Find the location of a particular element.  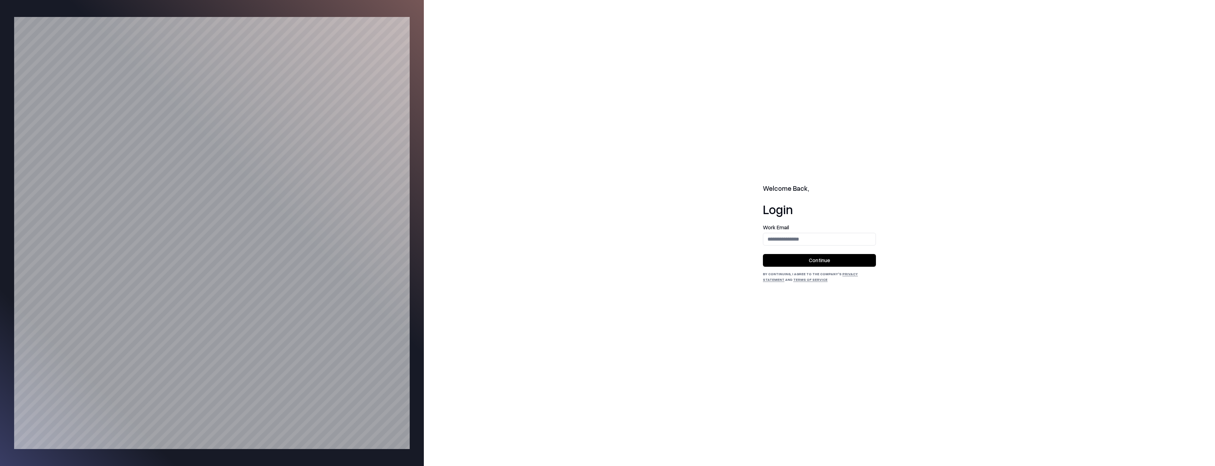

h1: Login is located at coordinates (819, 209).